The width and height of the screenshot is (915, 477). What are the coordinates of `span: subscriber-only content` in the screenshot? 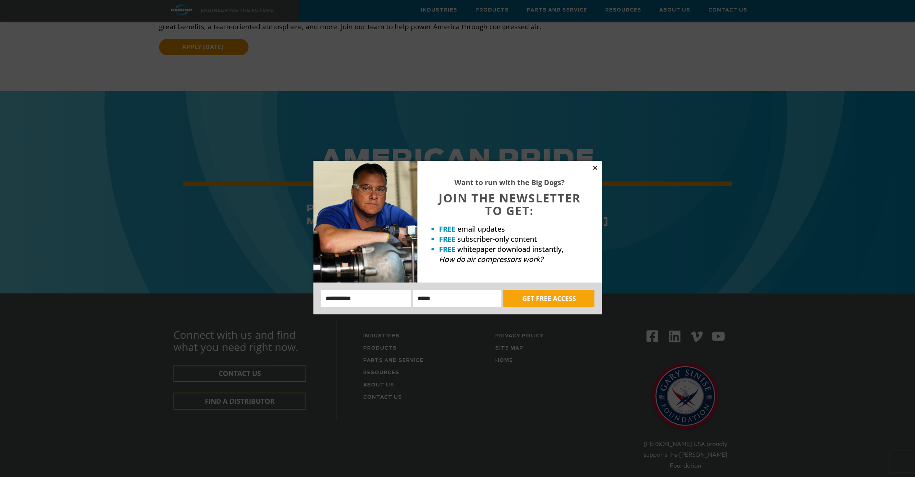 It's located at (497, 239).